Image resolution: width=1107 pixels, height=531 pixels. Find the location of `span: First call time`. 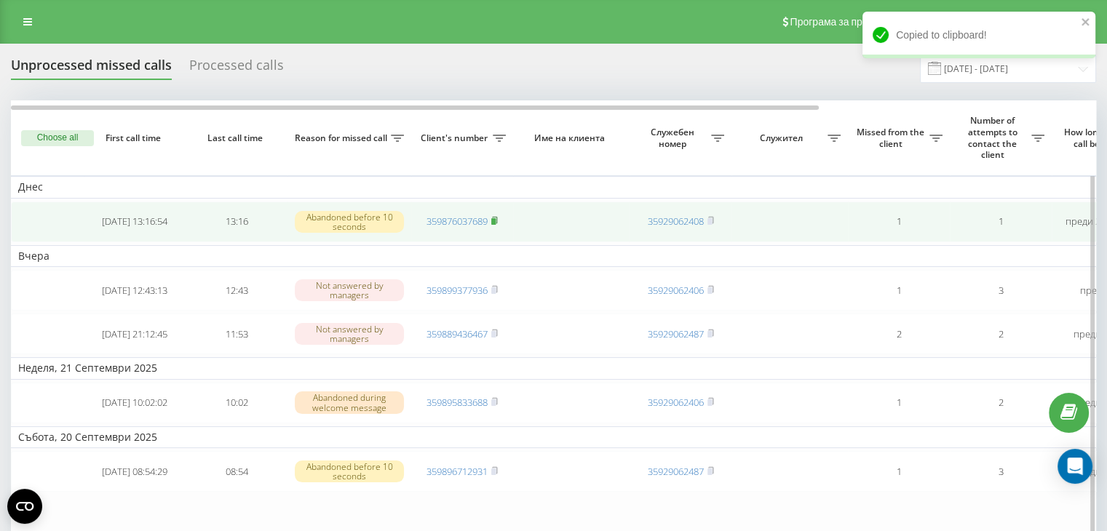

span: First call time is located at coordinates (135, 138).